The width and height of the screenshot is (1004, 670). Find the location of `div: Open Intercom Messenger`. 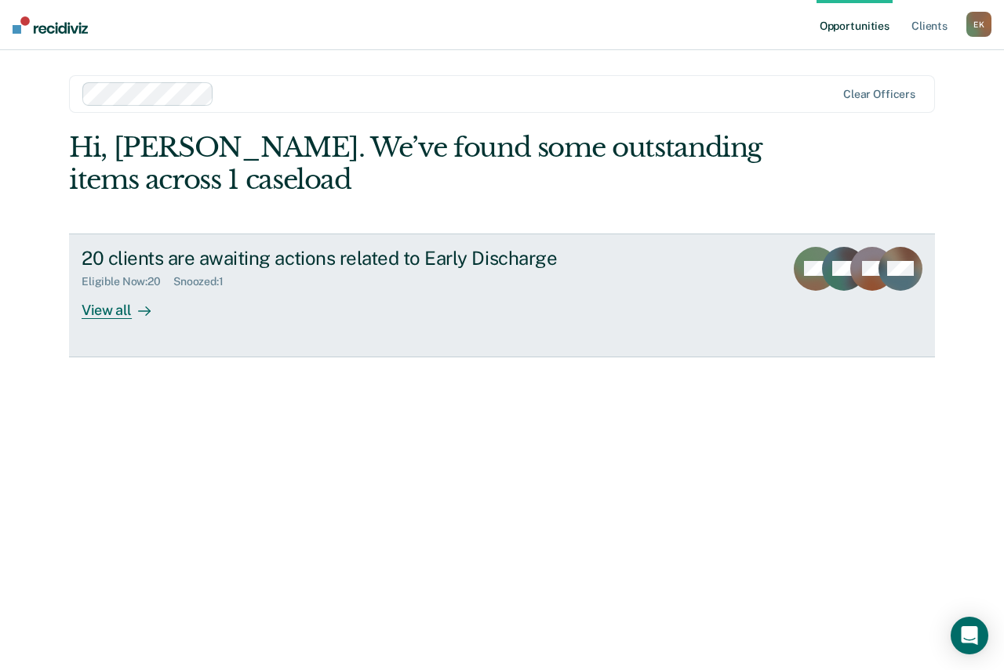

div: Open Intercom Messenger is located at coordinates (969, 636).